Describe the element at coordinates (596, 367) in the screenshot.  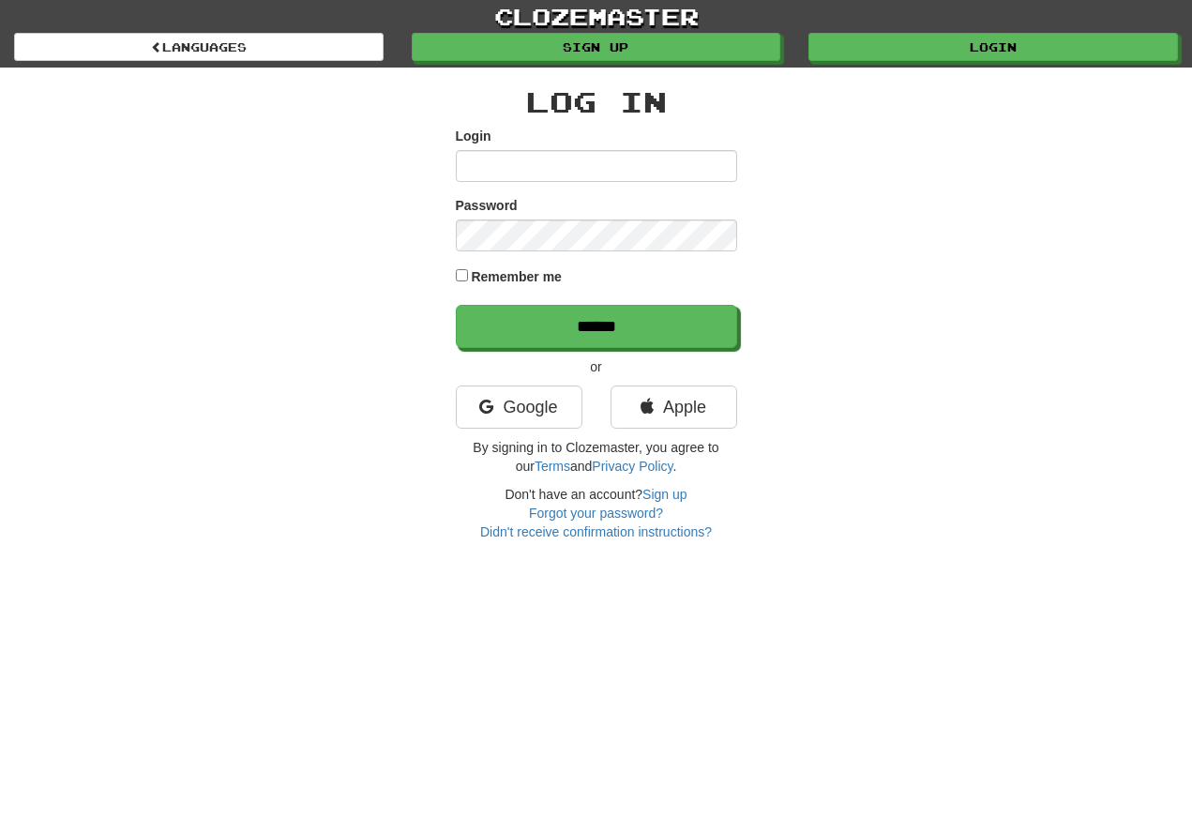
I see `p: or` at that location.